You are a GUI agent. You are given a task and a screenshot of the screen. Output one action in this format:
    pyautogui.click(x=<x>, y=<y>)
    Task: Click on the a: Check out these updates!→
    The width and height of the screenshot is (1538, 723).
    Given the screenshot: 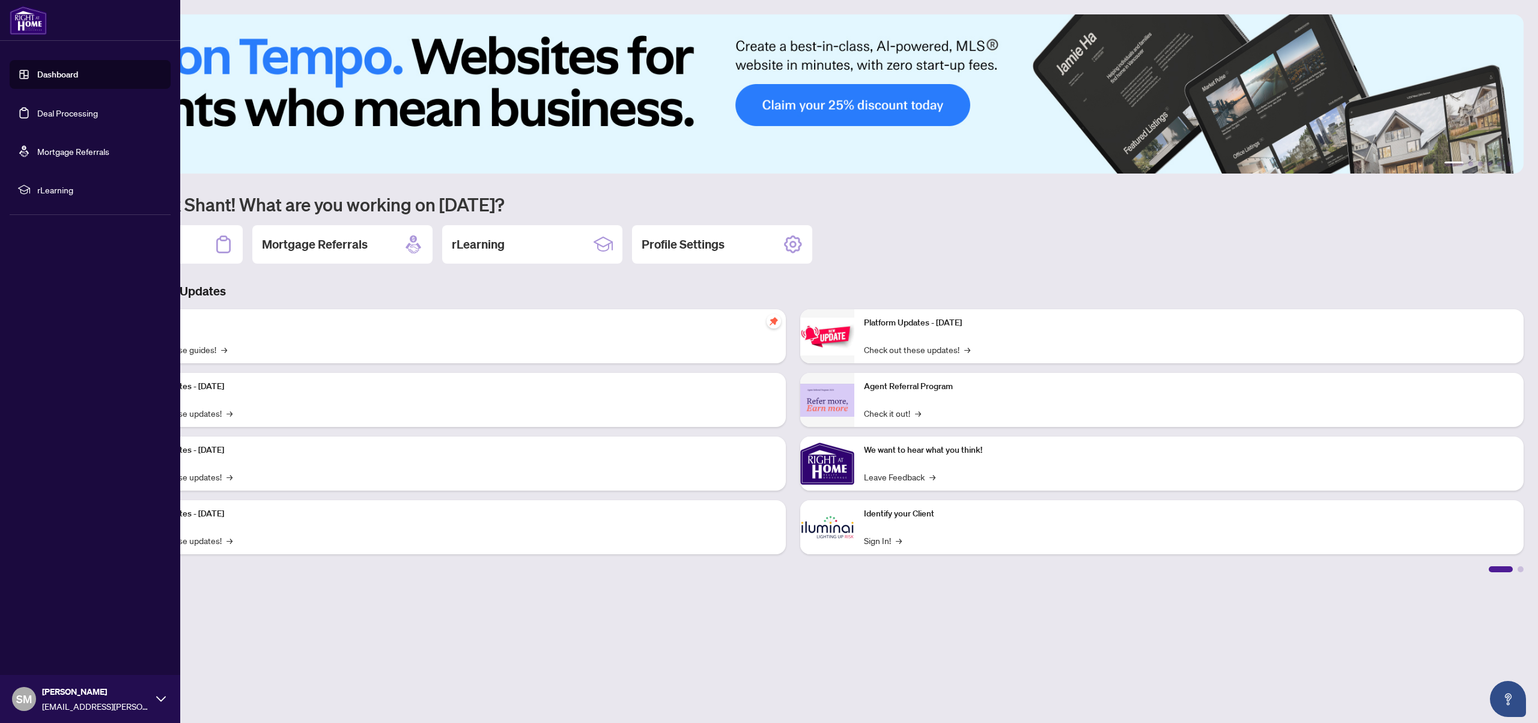 What is the action you would take?
    pyautogui.click(x=917, y=350)
    